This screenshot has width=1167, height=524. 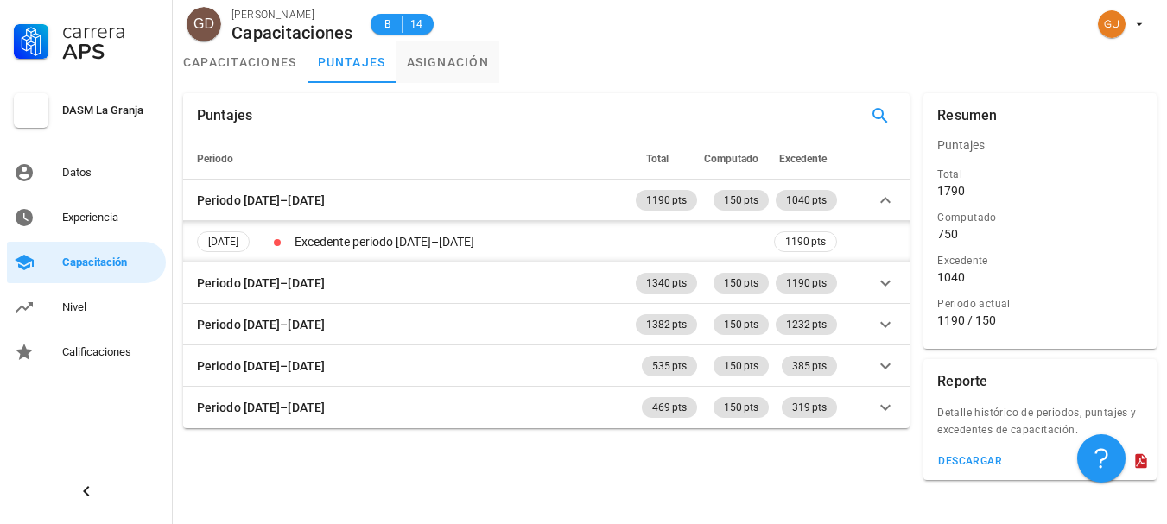 What do you see at coordinates (806, 200) in the screenshot?
I see `span: 1040 pts` at bounding box center [806, 200].